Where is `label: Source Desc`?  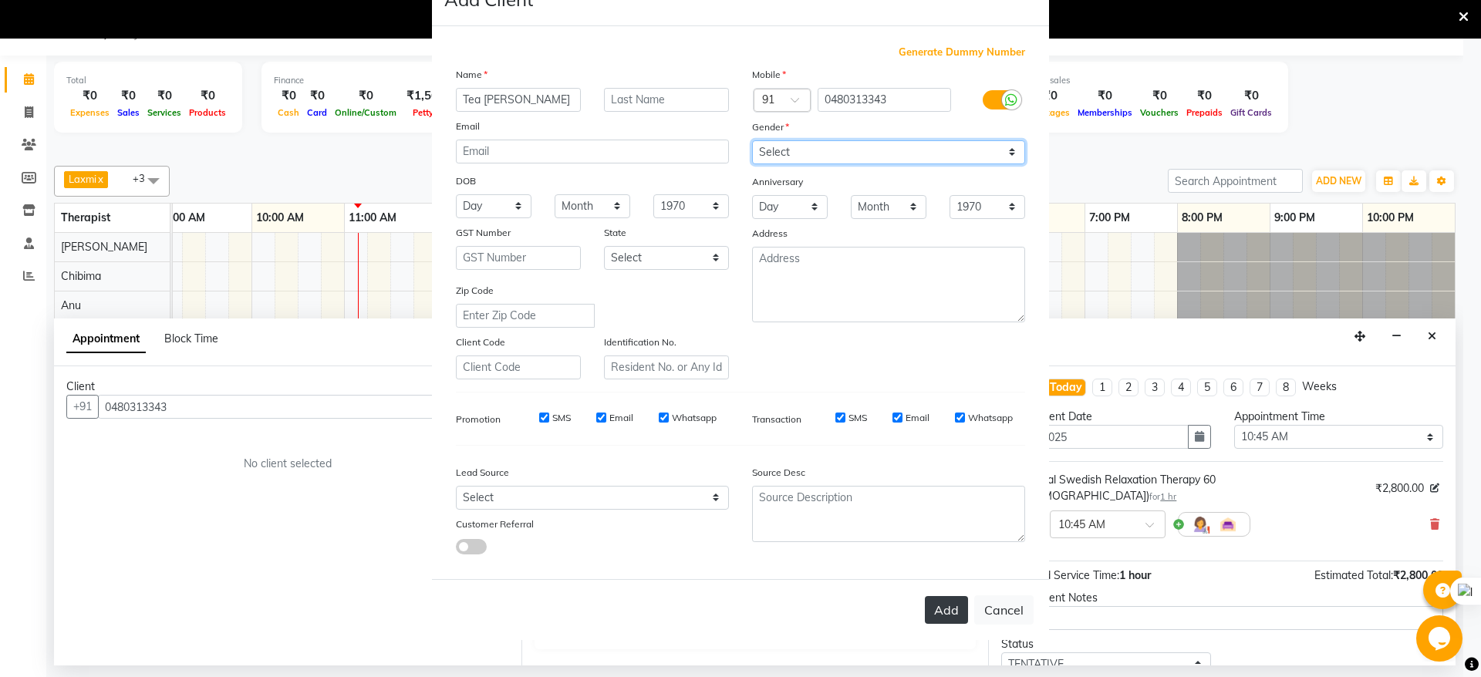
label: Source Desc is located at coordinates (778, 473).